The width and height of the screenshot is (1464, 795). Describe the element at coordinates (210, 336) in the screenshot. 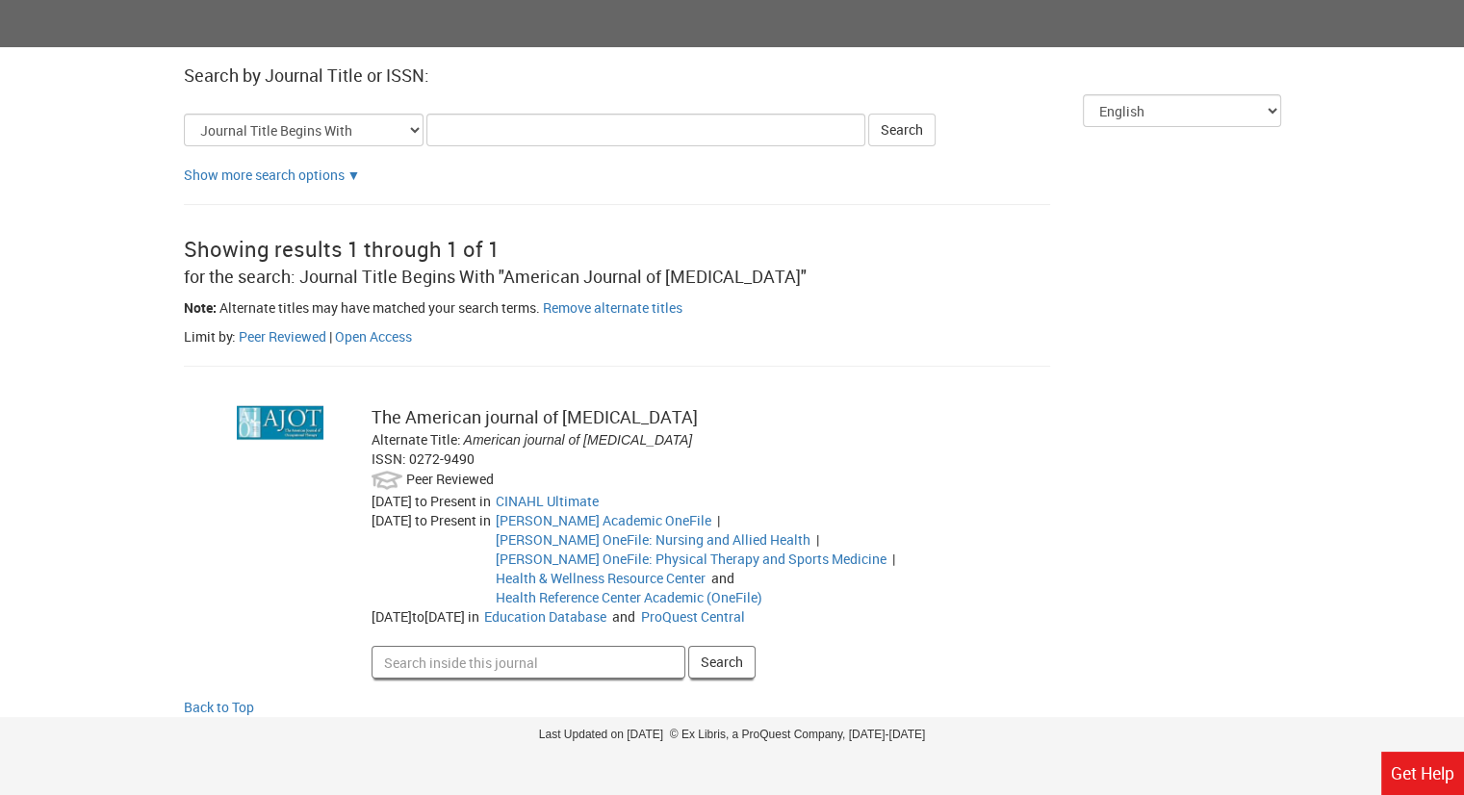

I see `span: Limit by:` at that location.